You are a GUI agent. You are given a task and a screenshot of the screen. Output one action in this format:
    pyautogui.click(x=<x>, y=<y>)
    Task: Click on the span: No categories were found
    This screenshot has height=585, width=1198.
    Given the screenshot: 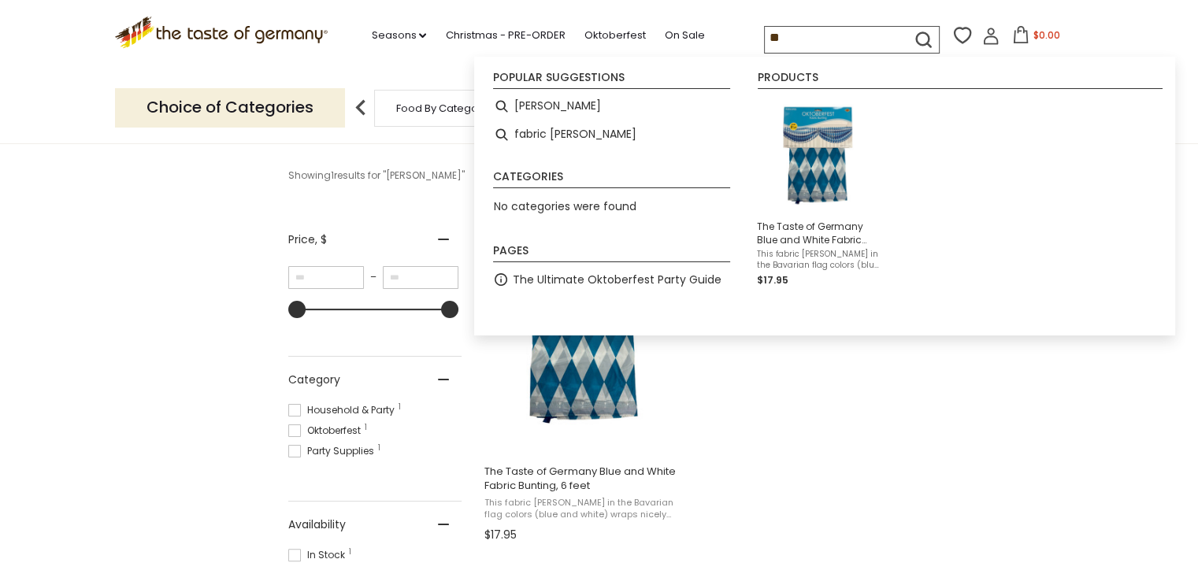 What is the action you would take?
    pyautogui.click(x=565, y=206)
    